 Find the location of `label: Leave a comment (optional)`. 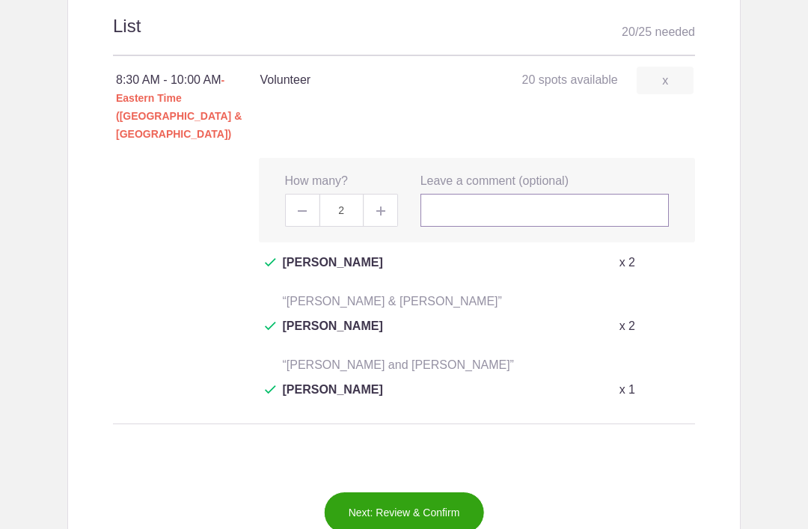

label: Leave a comment (optional) is located at coordinates (494, 181).